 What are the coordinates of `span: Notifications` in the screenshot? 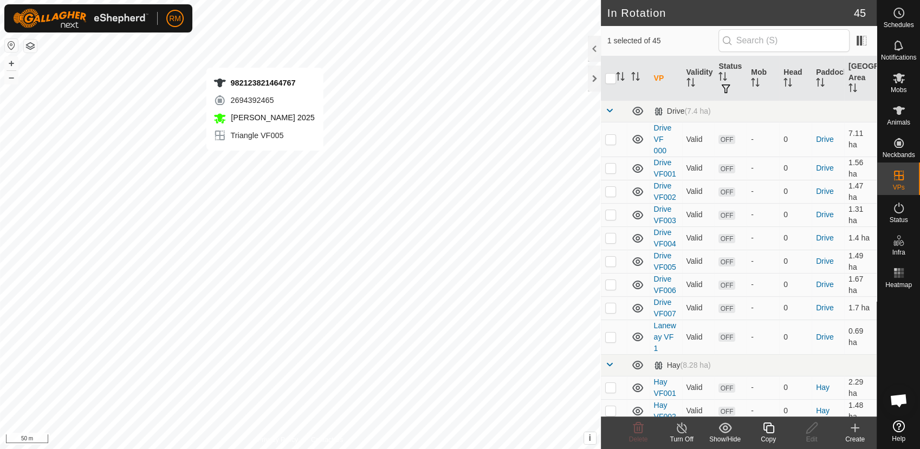 It's located at (898, 57).